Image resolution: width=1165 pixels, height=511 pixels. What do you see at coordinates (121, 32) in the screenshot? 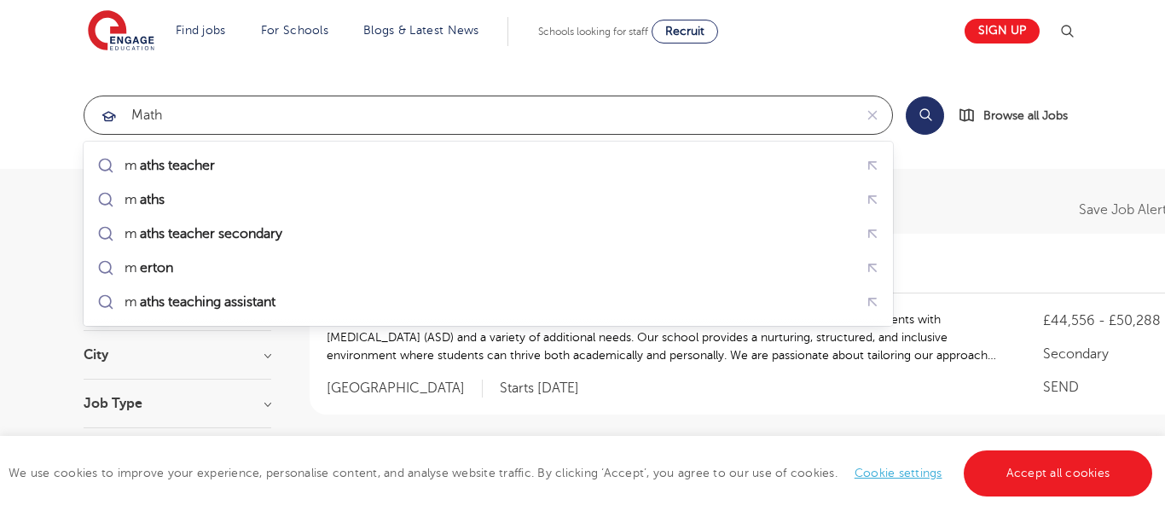
I see `img: Engage Education` at bounding box center [121, 32].